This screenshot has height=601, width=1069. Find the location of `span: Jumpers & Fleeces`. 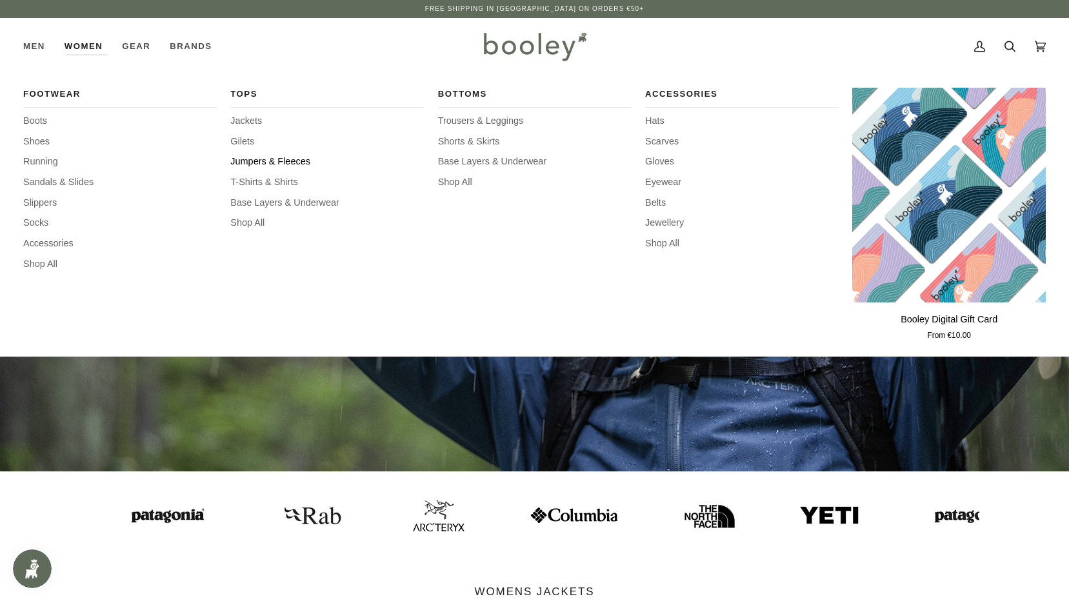

span: Jumpers & Fleeces is located at coordinates (327, 162).